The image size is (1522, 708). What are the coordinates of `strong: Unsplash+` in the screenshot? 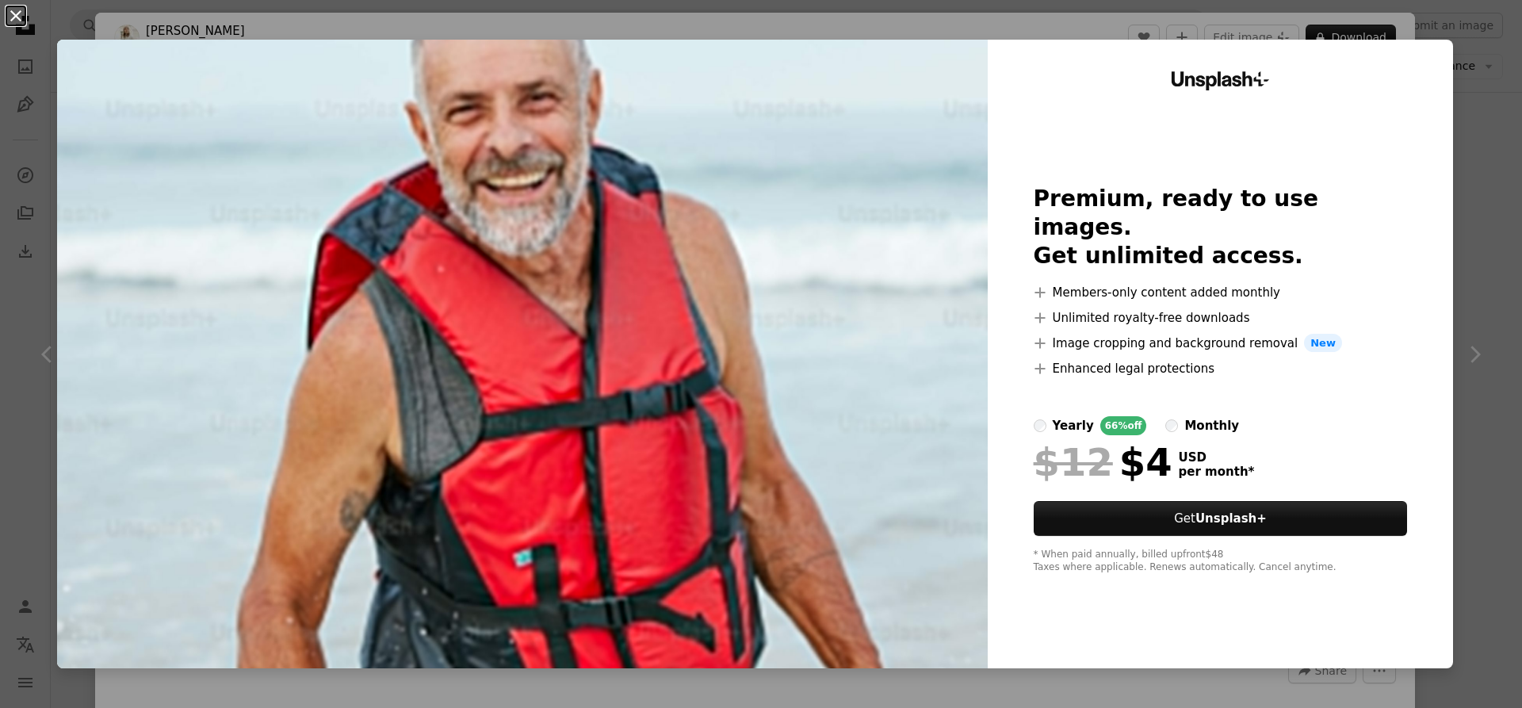 It's located at (1231, 519).